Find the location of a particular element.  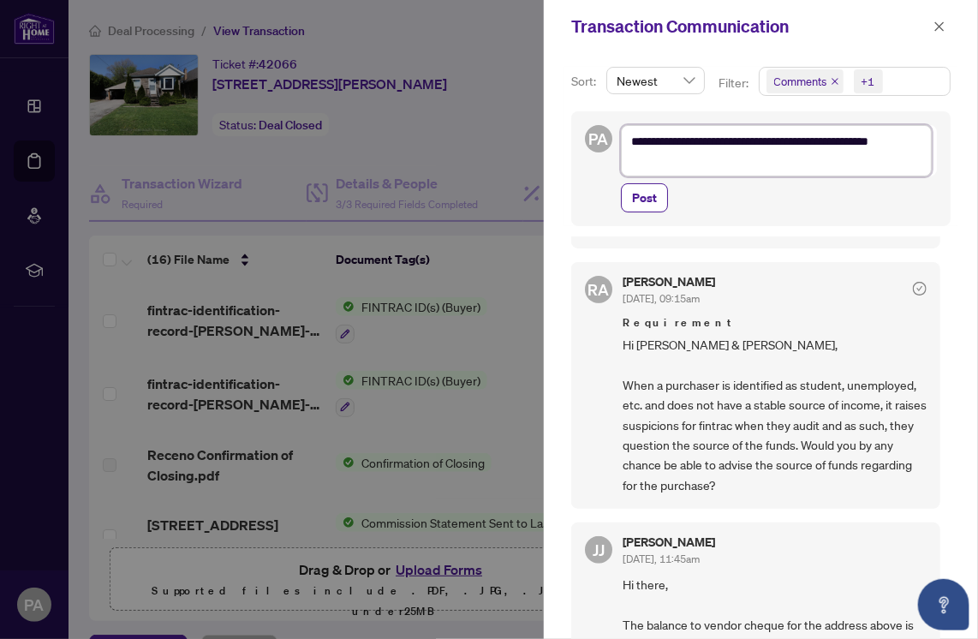

span: PA is located at coordinates (598, 139).